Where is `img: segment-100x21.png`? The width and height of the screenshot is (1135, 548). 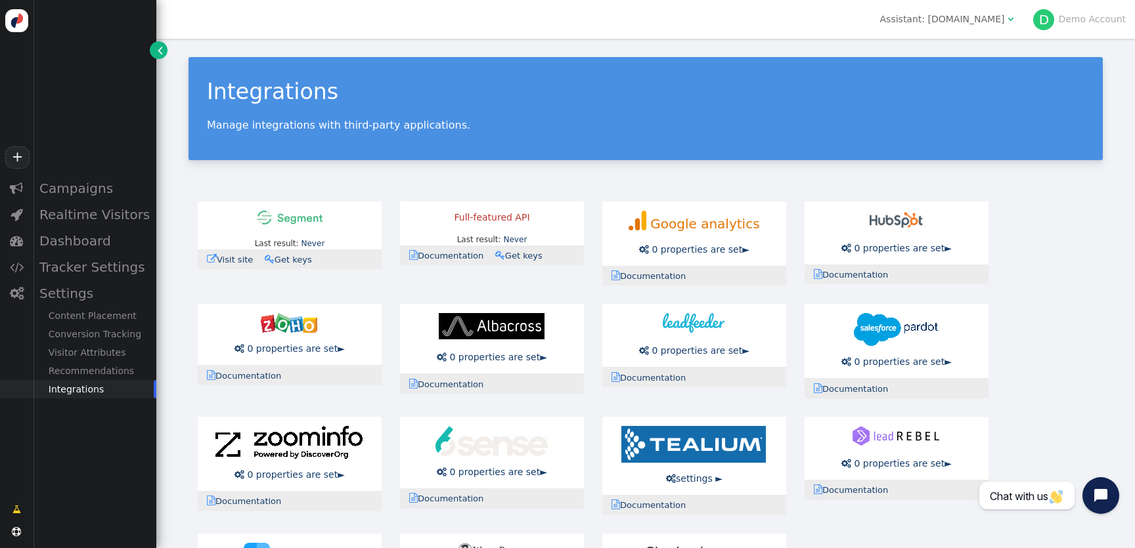
img: segment-100x21.png is located at coordinates (290, 217).